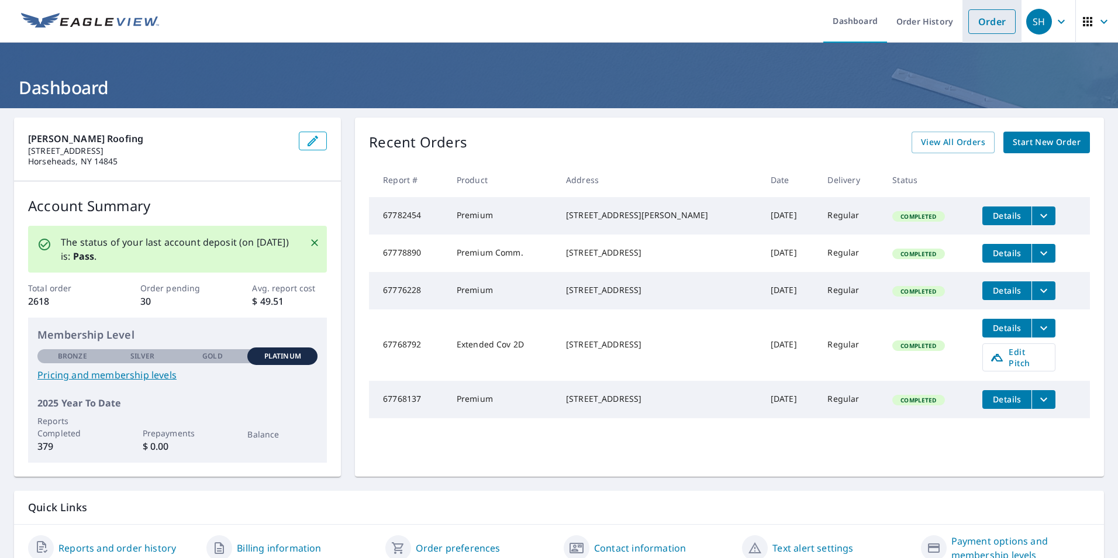 Image resolution: width=1118 pixels, height=558 pixels. Describe the element at coordinates (790, 179) in the screenshot. I see `th: Date` at that location.